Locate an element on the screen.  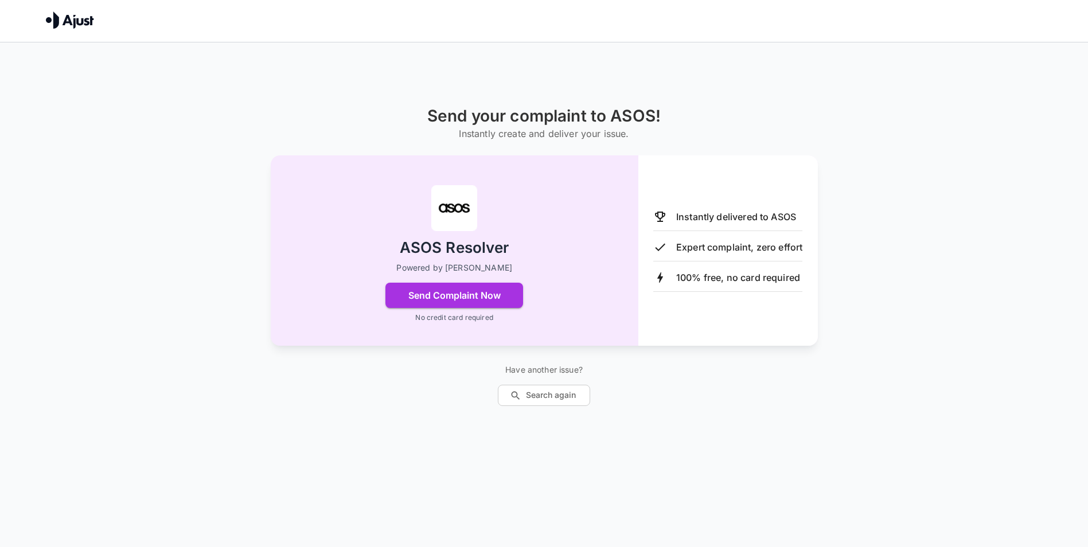
h1: Send your complaint to ASOS! is located at coordinates (544, 116).